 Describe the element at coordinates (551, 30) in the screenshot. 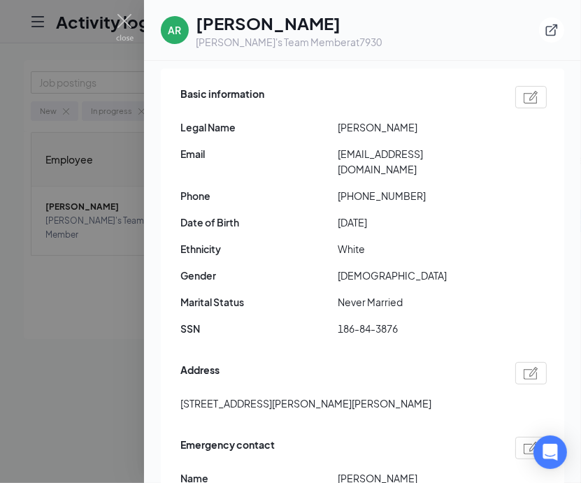

I see `button: ExternalLink` at that location.